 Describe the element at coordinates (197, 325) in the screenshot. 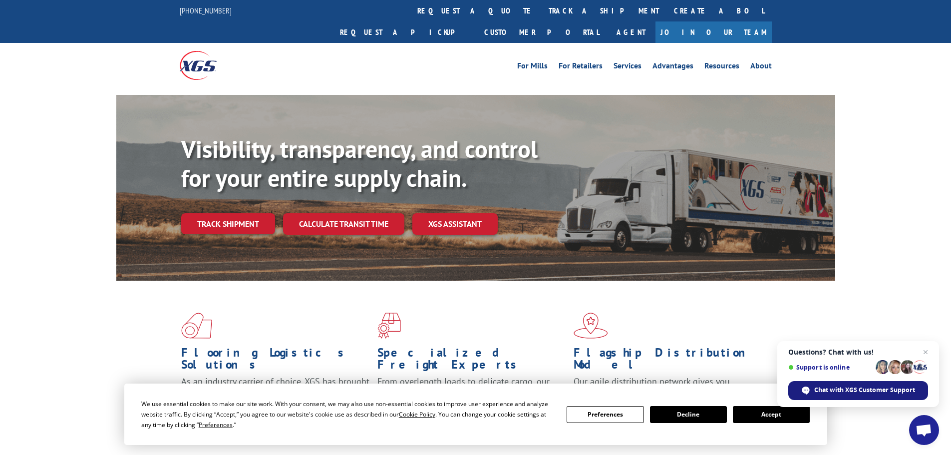

I see `img: xgs-icon-total-supply-chain-intelligence-red` at that location.